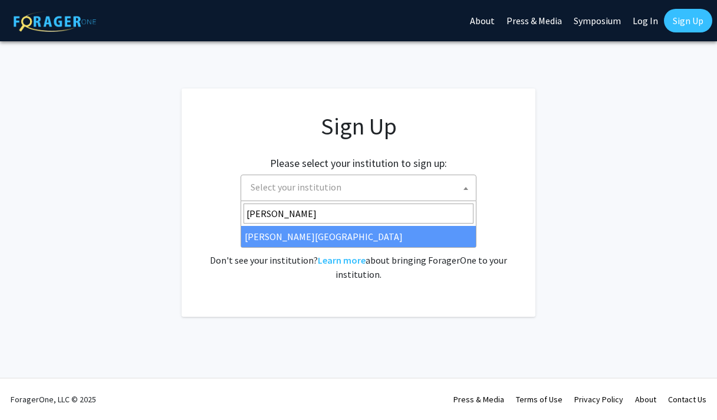 The width and height of the screenshot is (717, 420). Describe the element at coordinates (539, 399) in the screenshot. I see `a: Terms of Use` at that location.